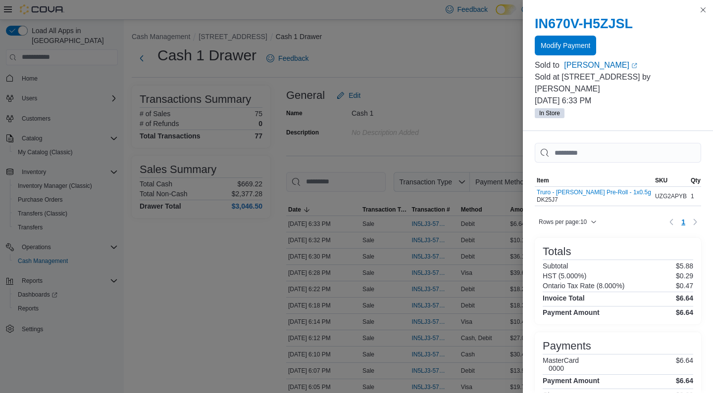 This screenshot has width=713, height=393. I want to click on p: $5.88, so click(684, 266).